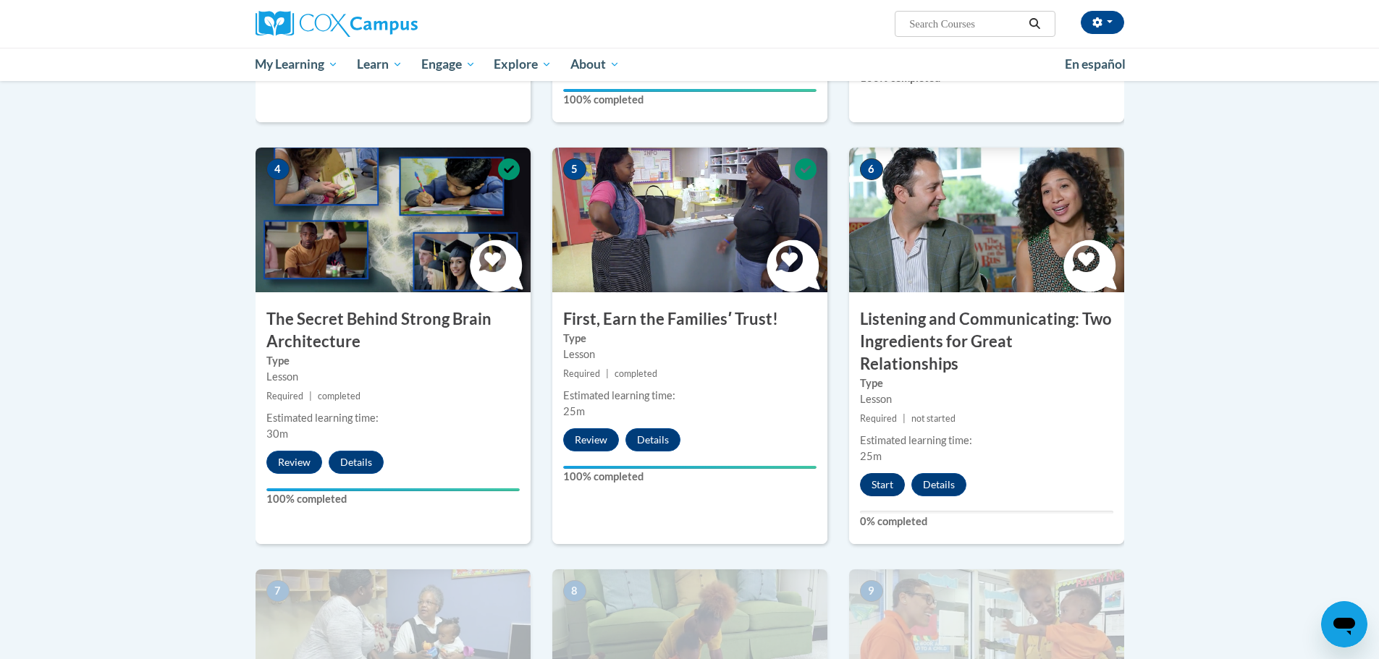 The image size is (1379, 659). What do you see at coordinates (448, 64) in the screenshot?
I see `span: Engage` at bounding box center [448, 64].